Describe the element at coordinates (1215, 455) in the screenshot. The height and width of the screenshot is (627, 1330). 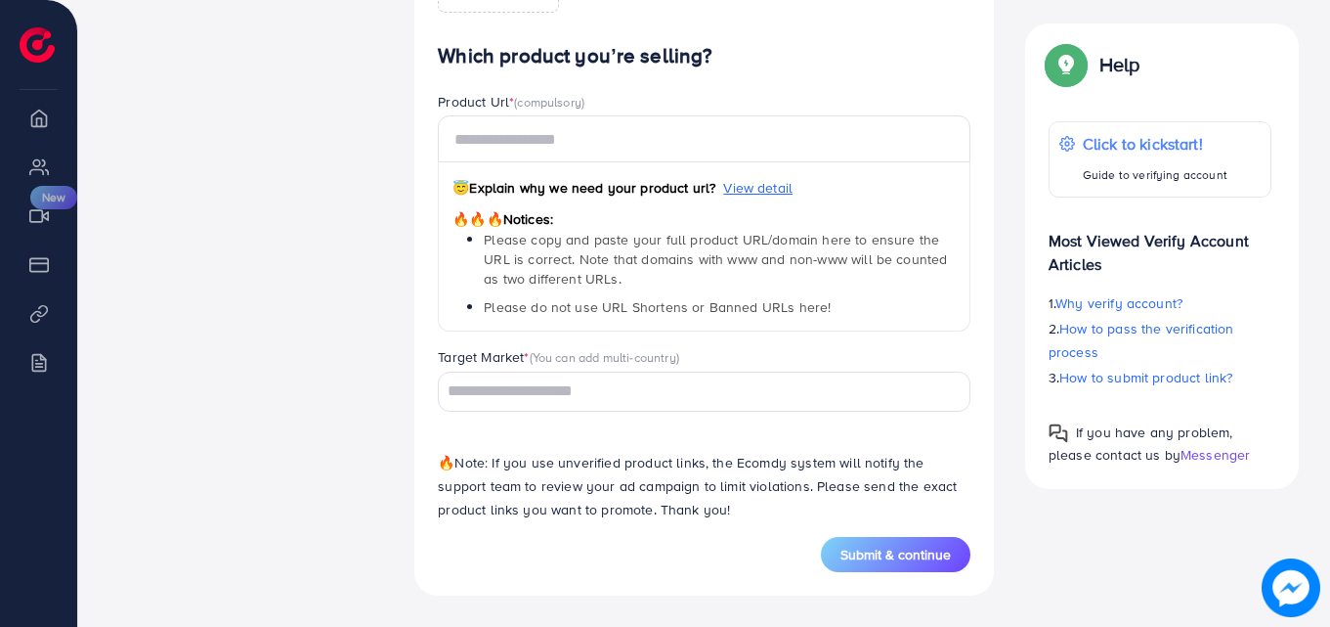
I see `span: Messenger` at that location.